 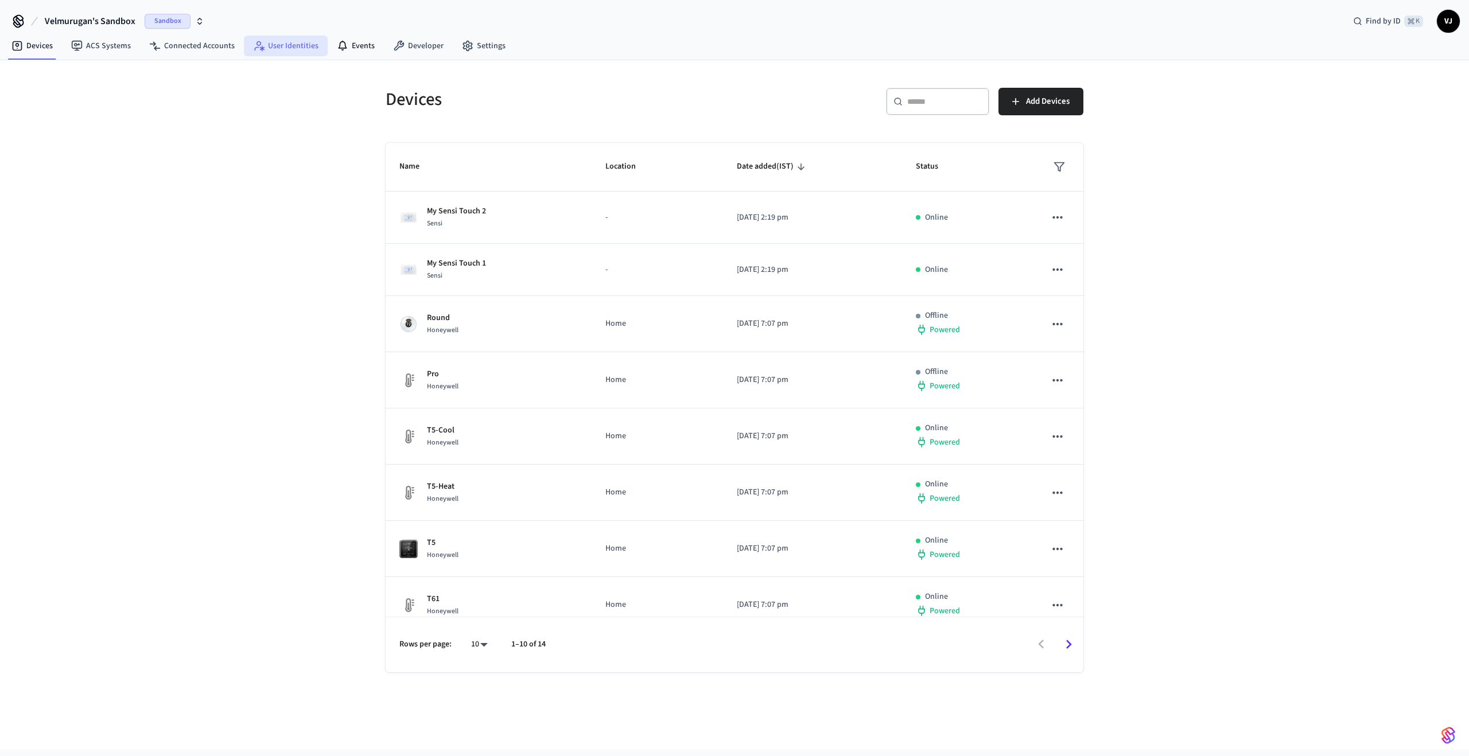 I want to click on div: Find by ID⌘ K, so click(x=1388, y=21).